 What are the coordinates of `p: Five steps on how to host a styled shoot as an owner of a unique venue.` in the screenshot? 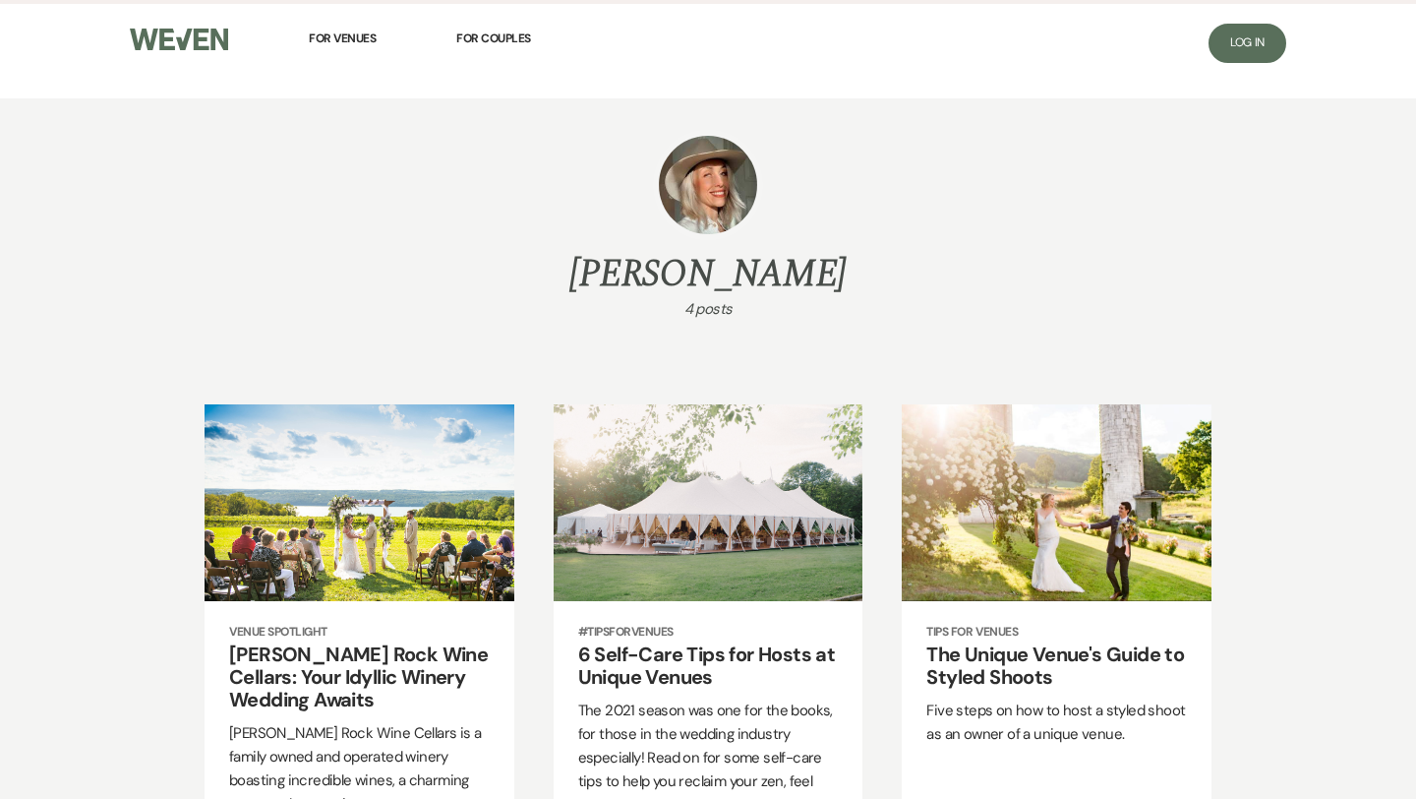 It's located at (1056, 722).